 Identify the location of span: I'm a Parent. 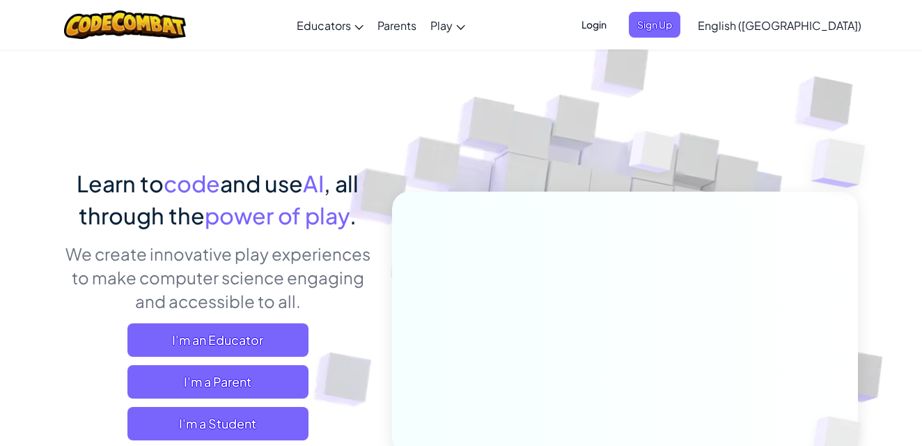
(218, 382).